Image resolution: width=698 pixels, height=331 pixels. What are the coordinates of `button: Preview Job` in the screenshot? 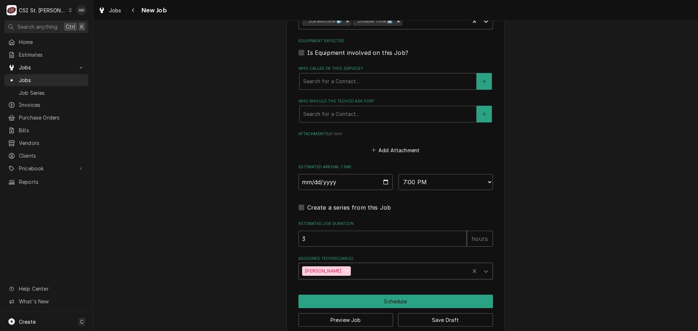 It's located at (346, 320).